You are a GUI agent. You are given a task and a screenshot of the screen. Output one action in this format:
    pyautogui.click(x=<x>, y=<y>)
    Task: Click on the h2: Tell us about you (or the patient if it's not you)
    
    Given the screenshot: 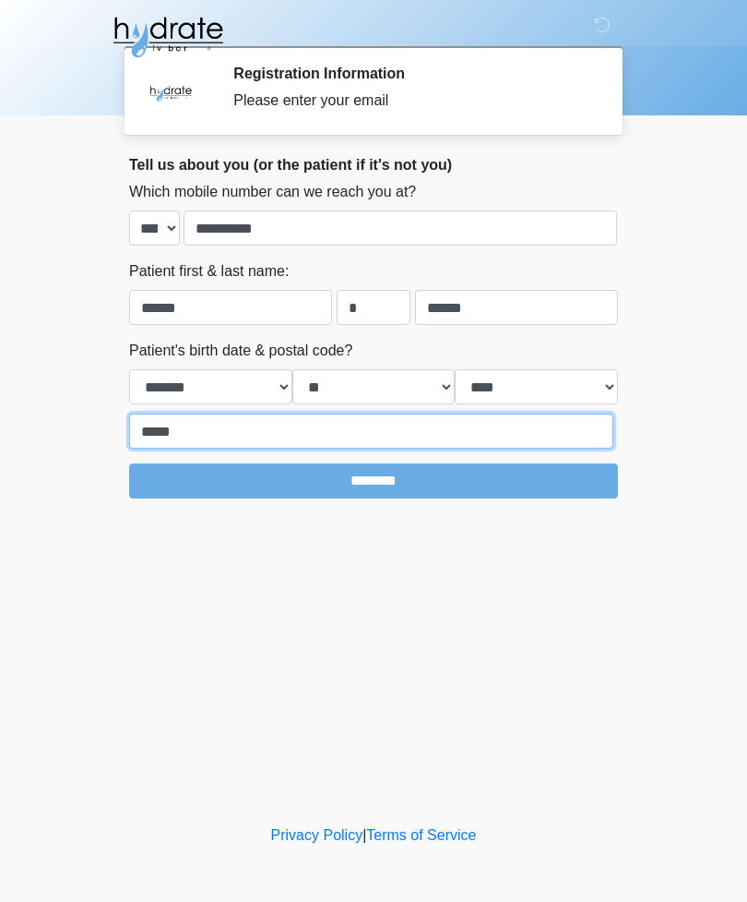 What is the action you would take?
    pyautogui.click(x=374, y=164)
    